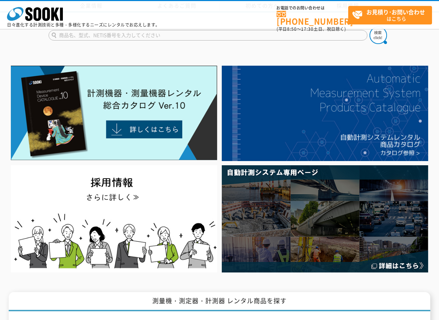 The width and height of the screenshot is (439, 320). What do you see at coordinates (114, 219) in the screenshot?
I see `img: SOOKI recruit` at bounding box center [114, 219].